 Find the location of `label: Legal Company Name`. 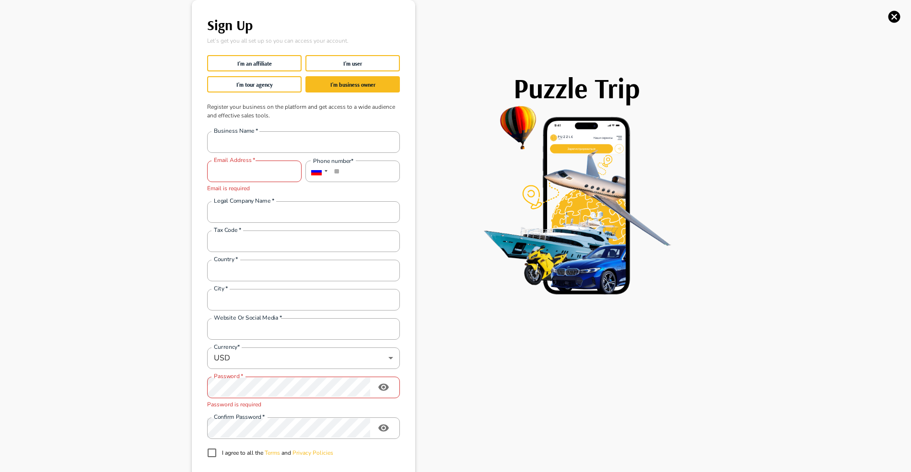

label: Legal Company Name is located at coordinates (244, 201).